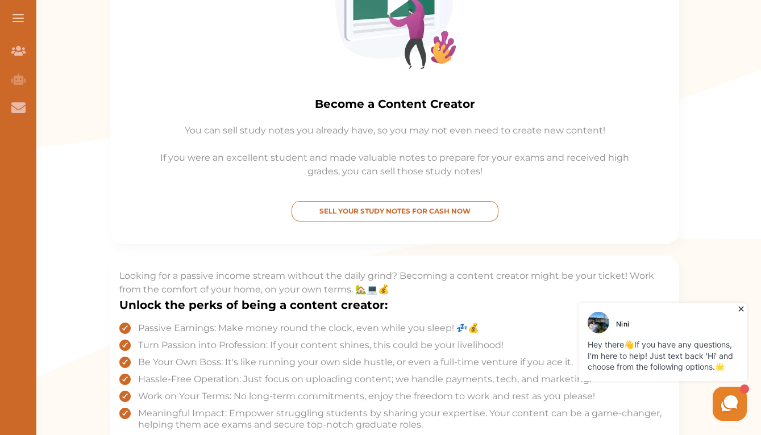  I want to click on div: Nini, so click(134, 24).